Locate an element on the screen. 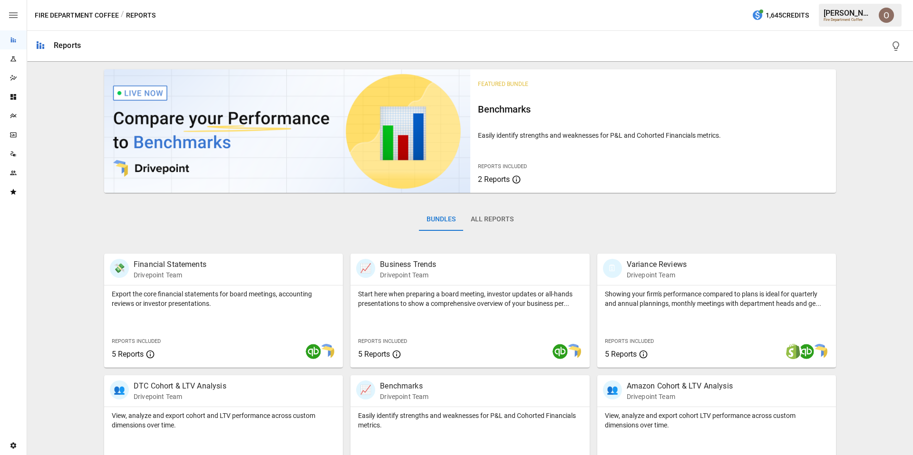  button: Bundles is located at coordinates (441, 220).